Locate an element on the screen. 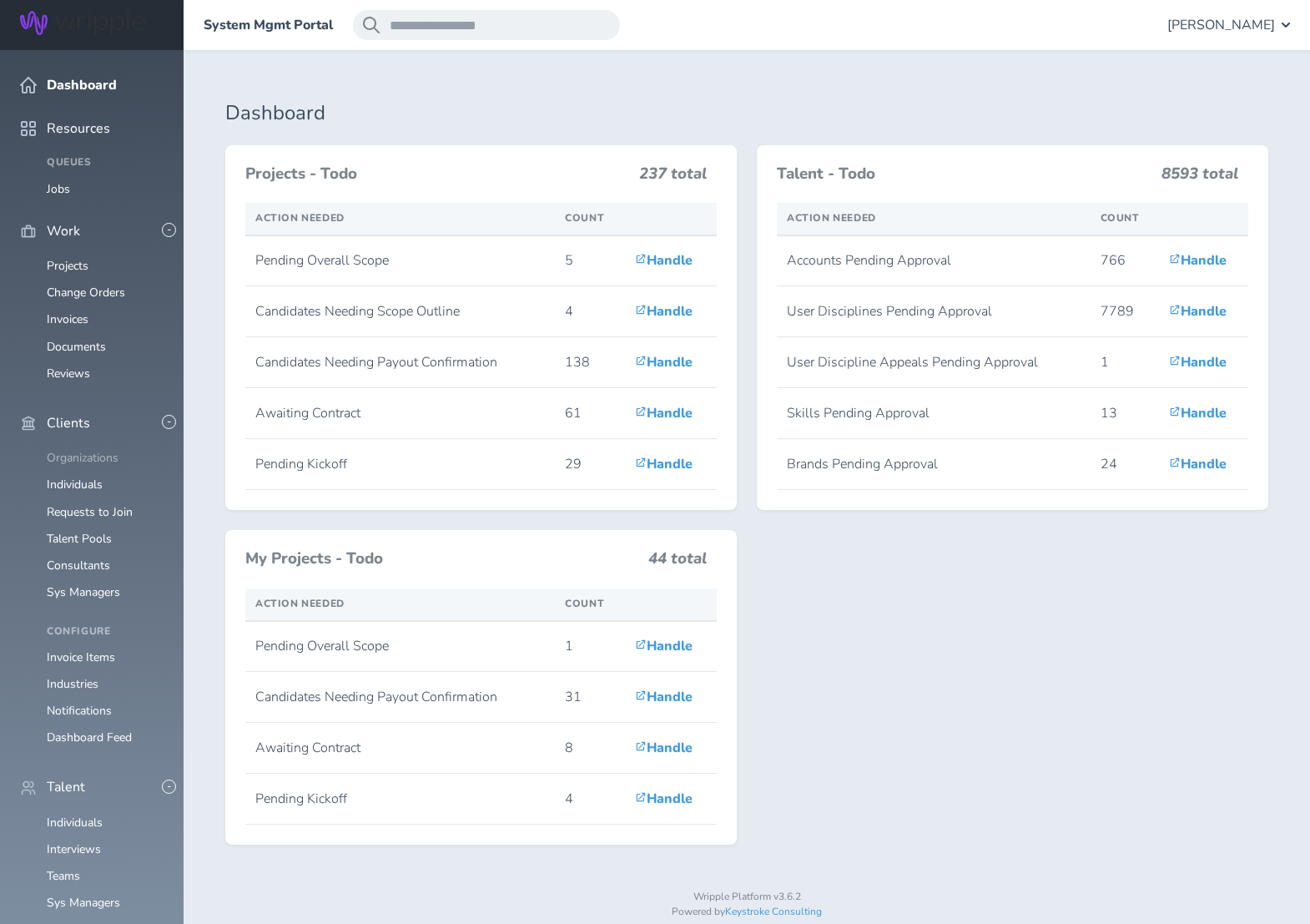 Image resolution: width=1310 pixels, height=924 pixels. td: User Disciplines Pending Approval is located at coordinates (933, 311).